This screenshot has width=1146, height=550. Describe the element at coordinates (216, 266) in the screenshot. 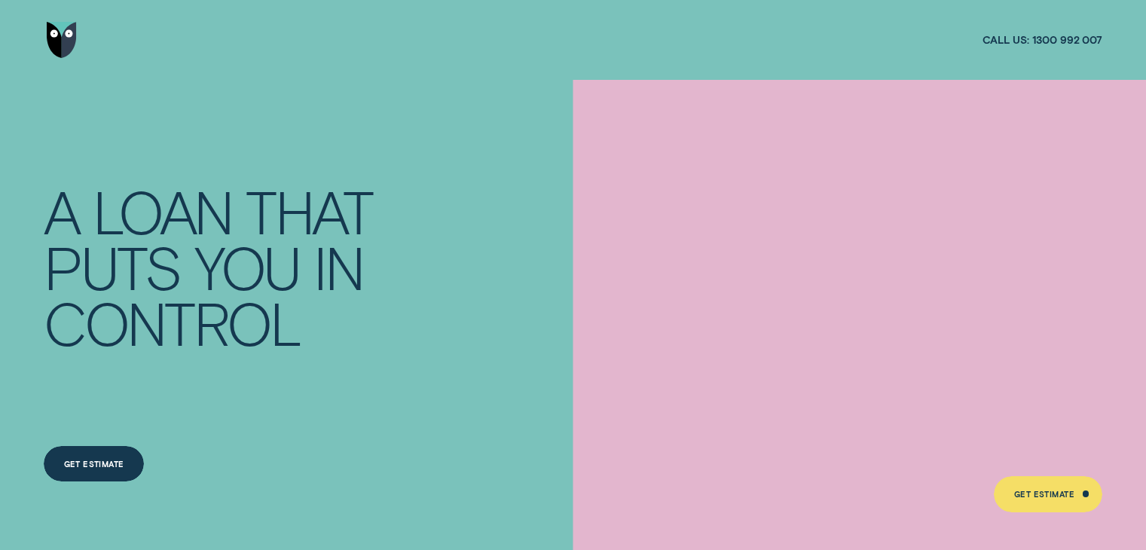

I see `h4: A LOAN THAT PUTS YOU IN CONTROL` at that location.